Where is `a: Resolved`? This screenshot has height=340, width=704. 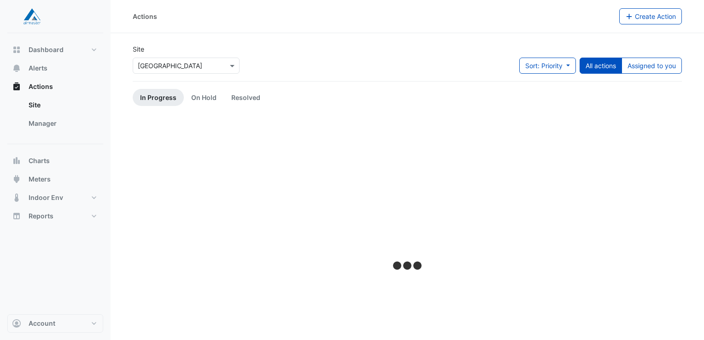 a: Resolved is located at coordinates (245, 97).